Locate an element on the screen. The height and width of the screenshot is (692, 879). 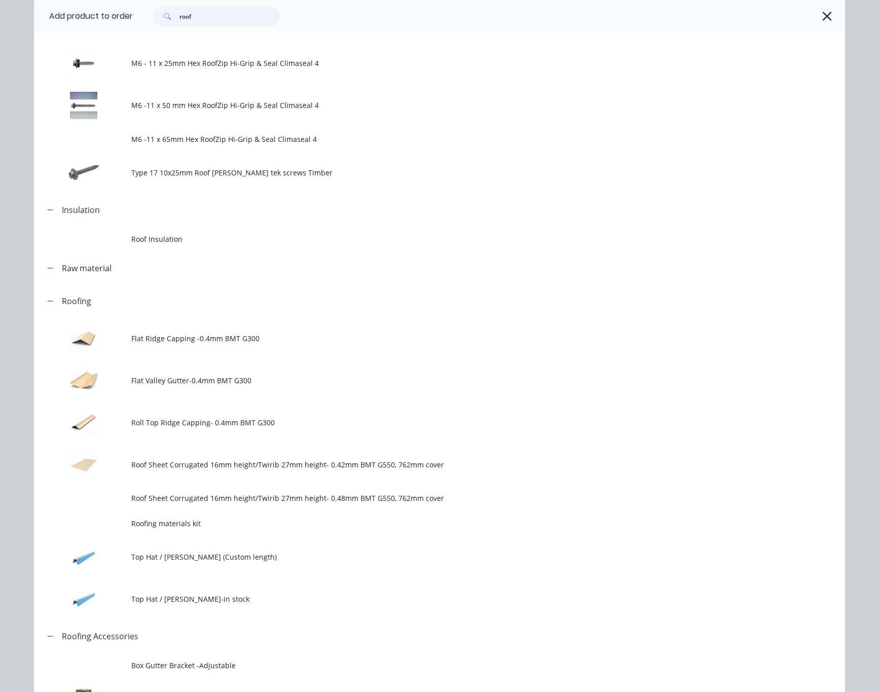
div: Roofing is located at coordinates (77, 301).